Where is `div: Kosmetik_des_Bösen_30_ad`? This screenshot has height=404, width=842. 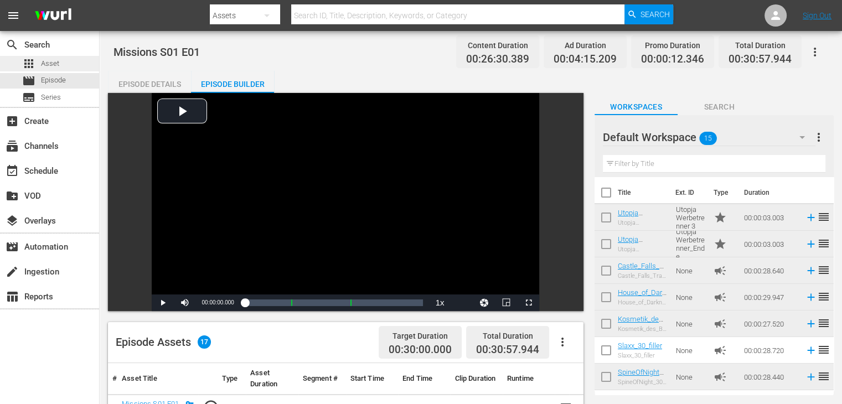 div: Kosmetik_des_Bösen_30_ad is located at coordinates (642, 329).